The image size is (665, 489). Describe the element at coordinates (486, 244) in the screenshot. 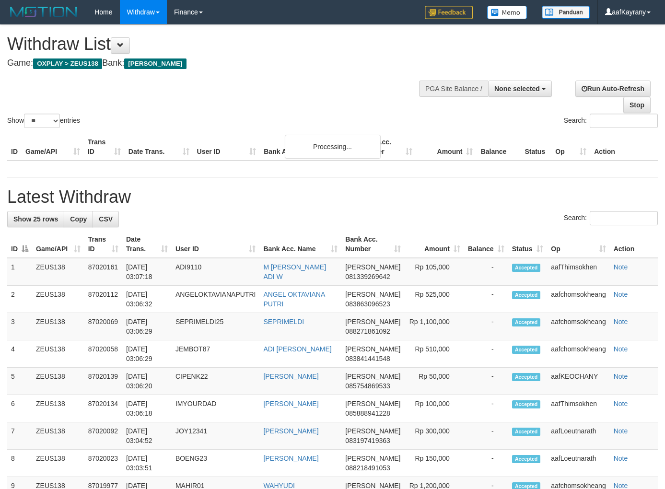

I see `th: Balance: activate to sort column ascending` at that location.